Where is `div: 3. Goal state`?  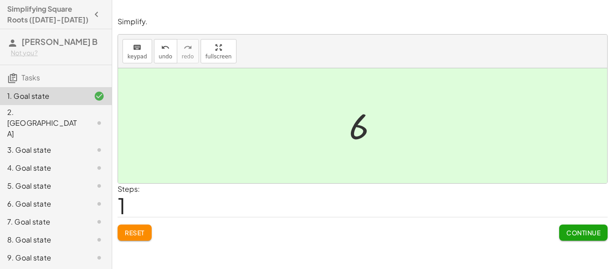 div: 3. Goal state is located at coordinates (43, 150).